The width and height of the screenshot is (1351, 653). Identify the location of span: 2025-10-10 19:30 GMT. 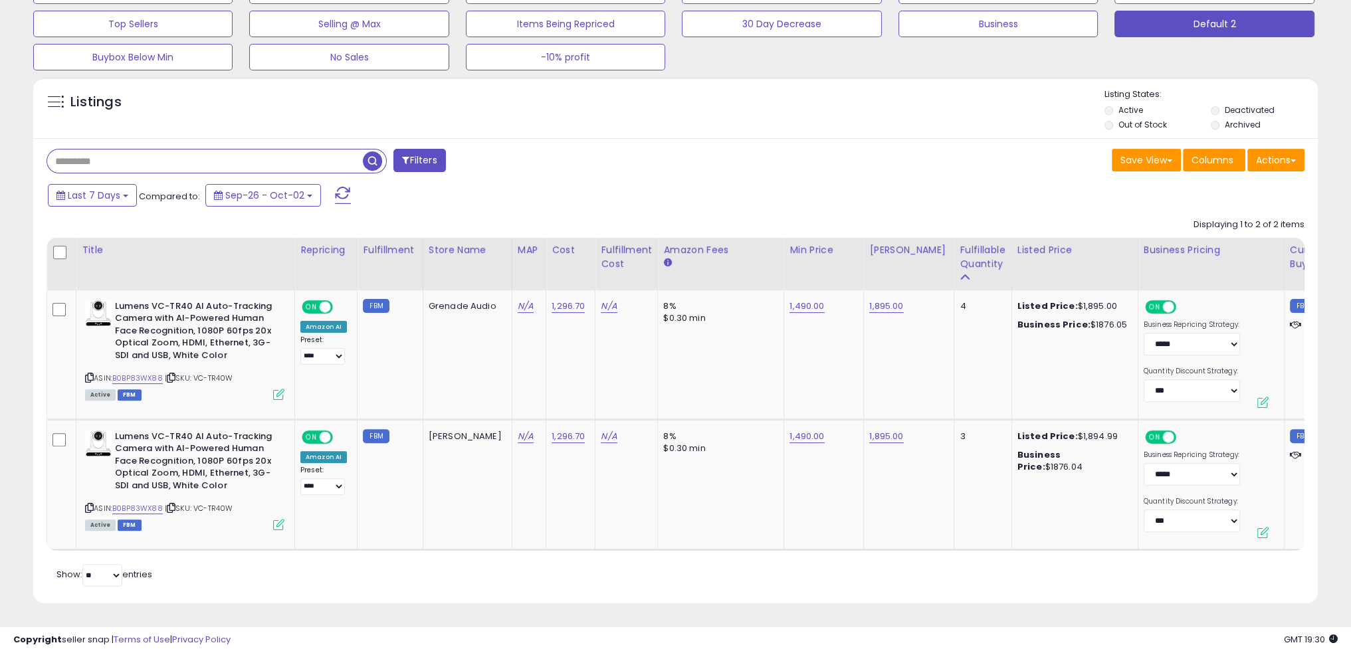
(1311, 639).